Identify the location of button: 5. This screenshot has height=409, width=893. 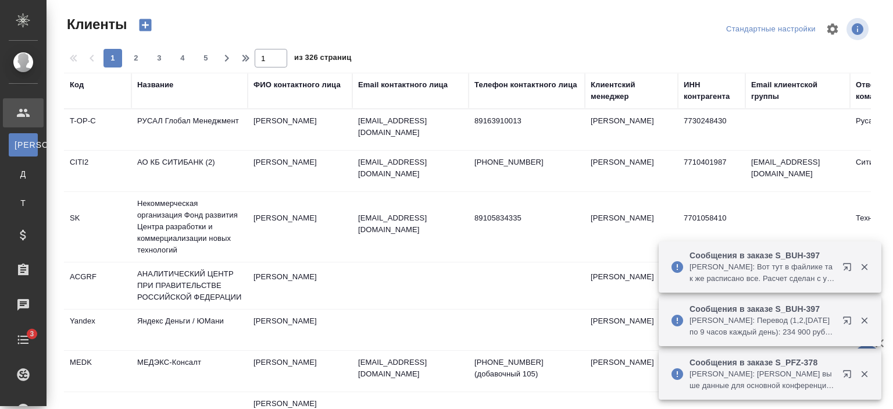
(206, 58).